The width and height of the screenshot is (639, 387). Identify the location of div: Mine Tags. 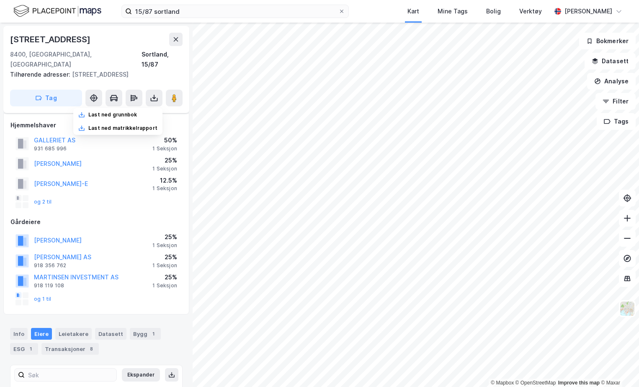
(453, 11).